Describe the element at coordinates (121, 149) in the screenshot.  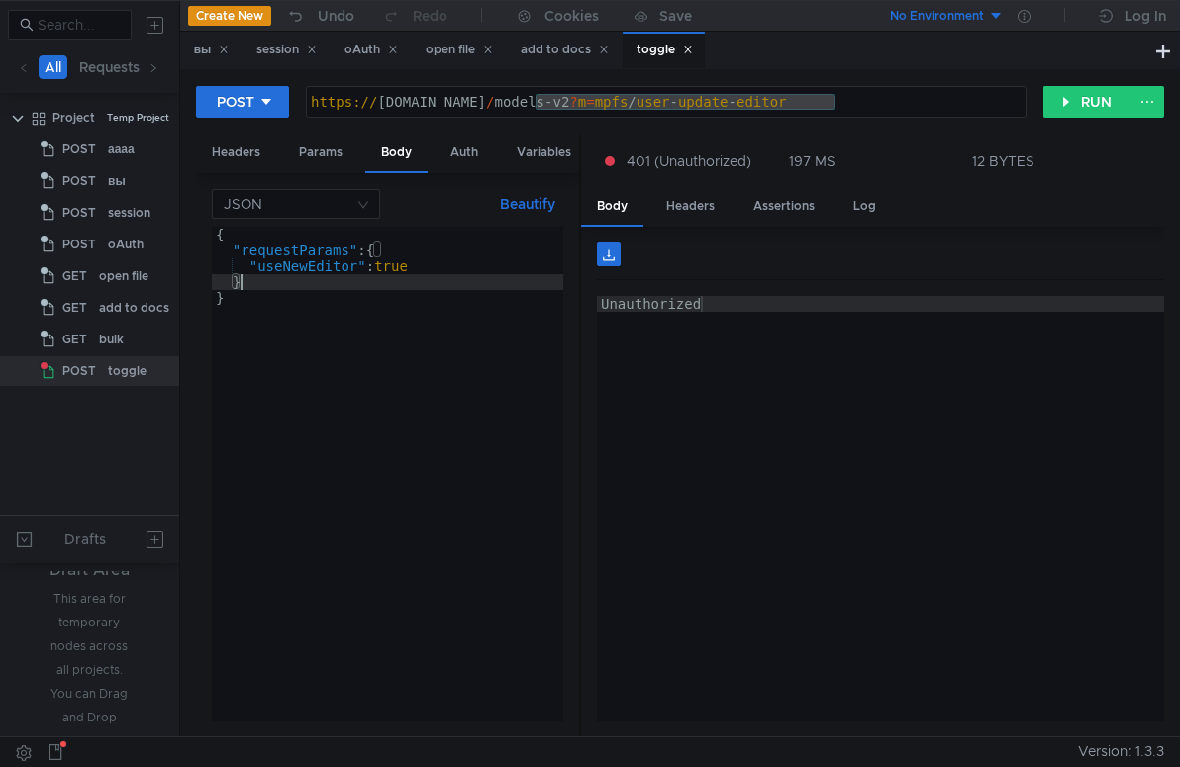
I see `div: аааа` at that location.